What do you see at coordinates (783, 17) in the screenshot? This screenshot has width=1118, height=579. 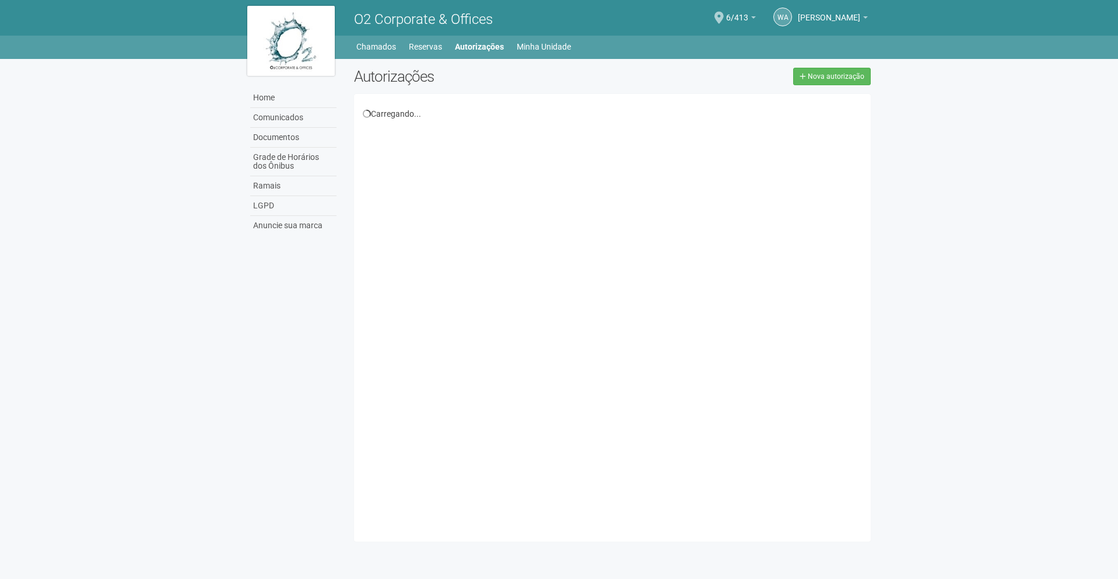 I see `a: WA` at bounding box center [783, 17].